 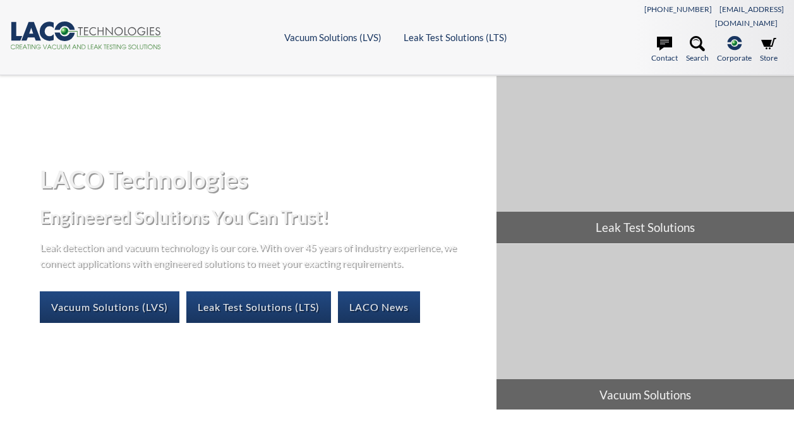 What do you see at coordinates (664, 50) in the screenshot?
I see `a: Contact` at bounding box center [664, 50].